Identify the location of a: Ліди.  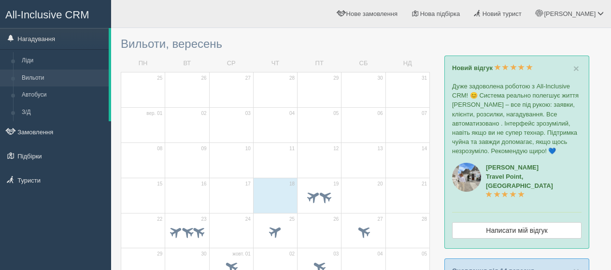
(63, 61).